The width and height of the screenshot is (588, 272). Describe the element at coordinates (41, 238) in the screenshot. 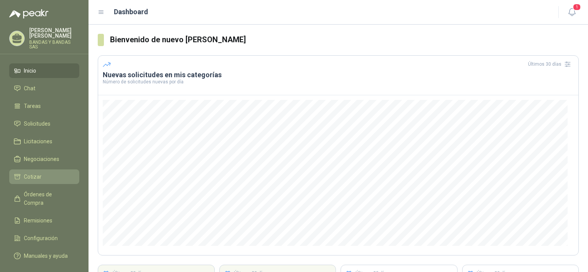

I see `span: Configuración` at that location.